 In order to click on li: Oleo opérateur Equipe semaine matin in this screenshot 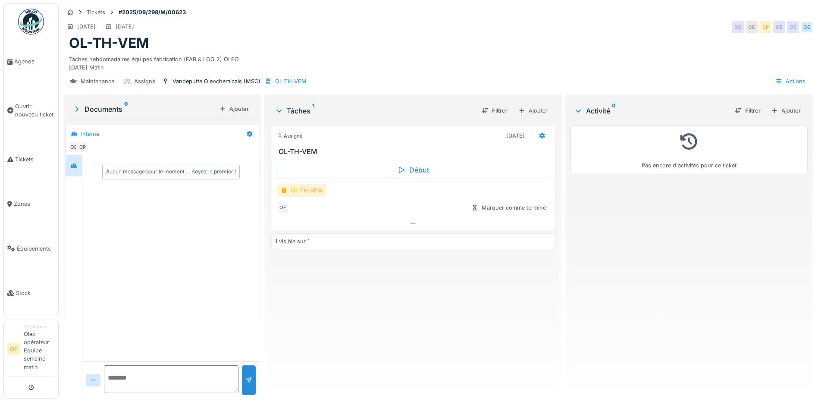, I will do `click(39, 349)`.